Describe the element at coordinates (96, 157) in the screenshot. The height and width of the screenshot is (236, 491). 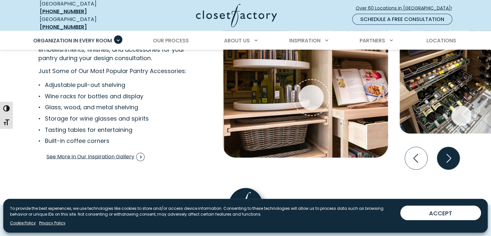
I see `span: See More in Our Inspiration Gallery` at that location.